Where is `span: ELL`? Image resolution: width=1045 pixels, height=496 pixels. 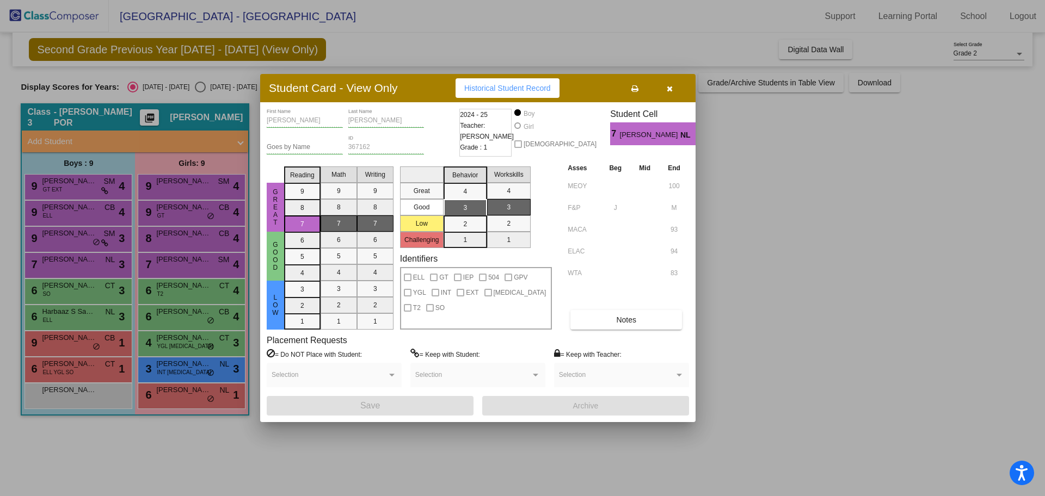 span: ELL is located at coordinates (418, 277).